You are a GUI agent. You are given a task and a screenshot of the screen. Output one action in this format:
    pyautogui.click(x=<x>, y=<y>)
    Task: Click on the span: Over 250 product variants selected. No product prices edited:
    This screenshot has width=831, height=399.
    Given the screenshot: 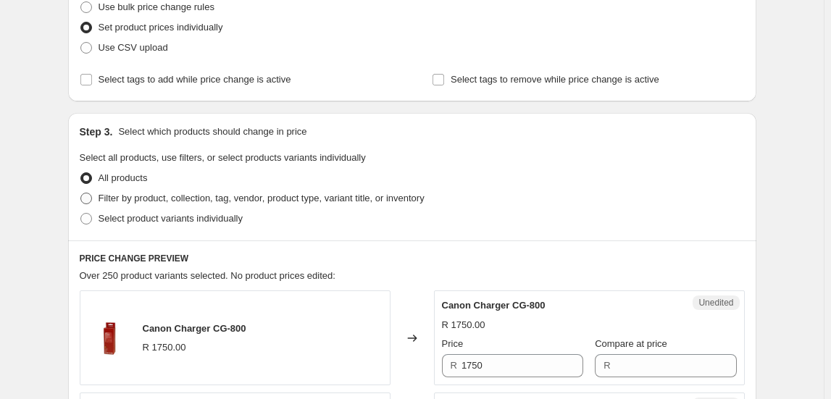 What is the action you would take?
    pyautogui.click(x=207, y=275)
    